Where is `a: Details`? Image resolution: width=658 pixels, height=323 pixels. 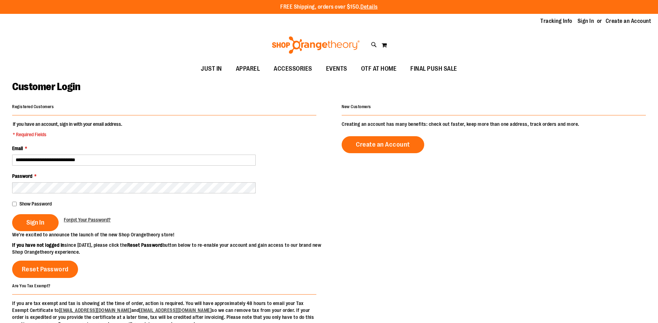 a: Details is located at coordinates (369, 7).